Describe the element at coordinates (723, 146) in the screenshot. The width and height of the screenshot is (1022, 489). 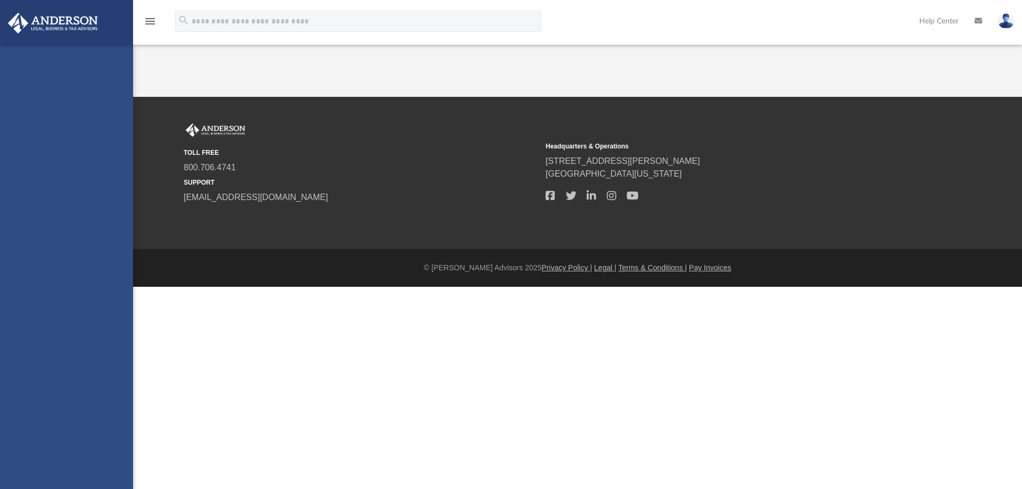
I see `small: Headquarters & Operations` at that location.